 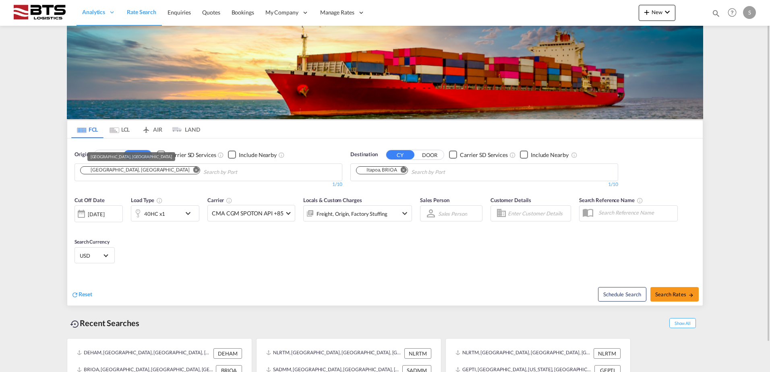 What do you see at coordinates (333, 200) in the screenshot?
I see `span: Locals & Custom Charges` at bounding box center [333, 200].